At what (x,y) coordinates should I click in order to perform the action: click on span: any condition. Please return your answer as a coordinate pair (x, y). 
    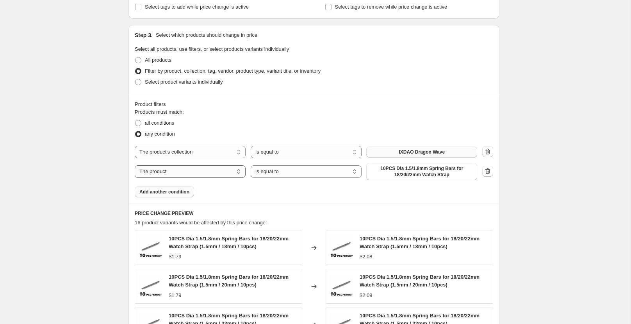
    Looking at the image, I should click on (160, 134).